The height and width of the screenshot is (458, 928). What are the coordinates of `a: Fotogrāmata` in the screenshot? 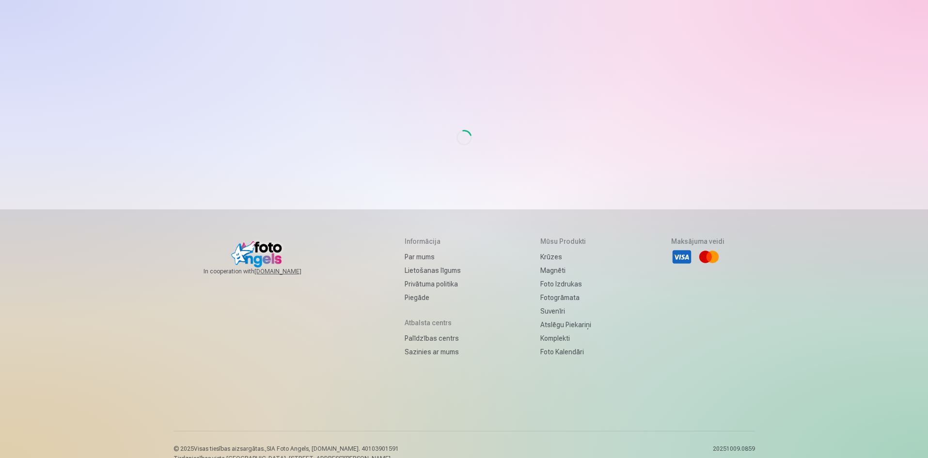 It's located at (566, 298).